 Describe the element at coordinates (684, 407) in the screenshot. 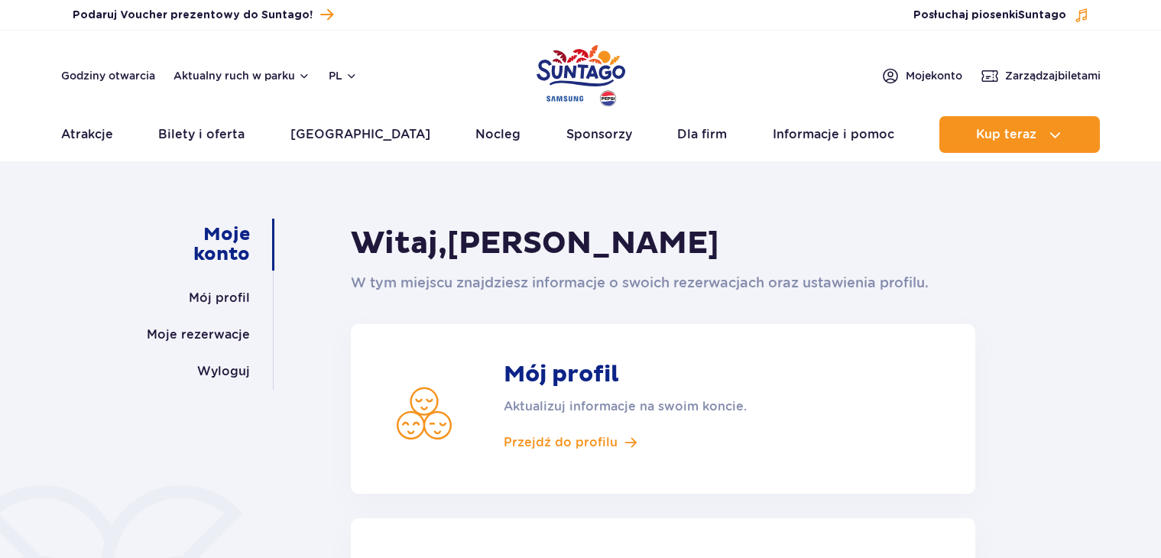

I see `p: Aktualizuj informacje na swoim koncie.` at that location.